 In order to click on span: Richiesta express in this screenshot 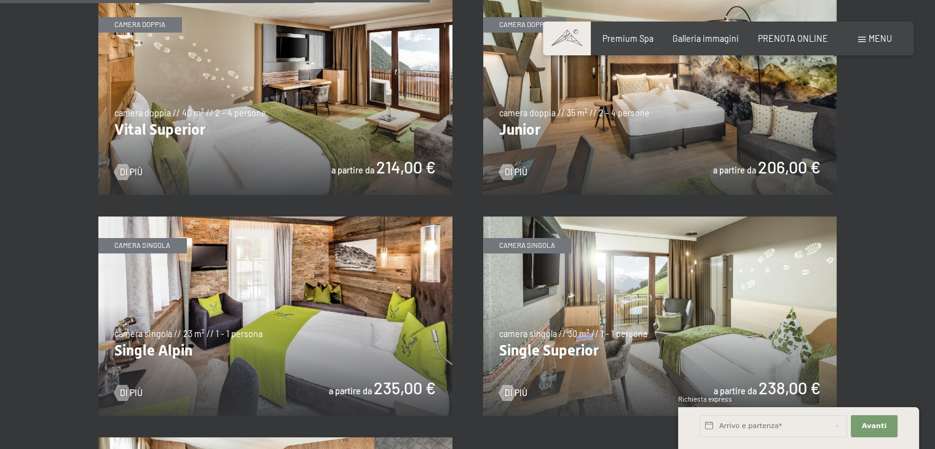, I will do `click(705, 398)`.